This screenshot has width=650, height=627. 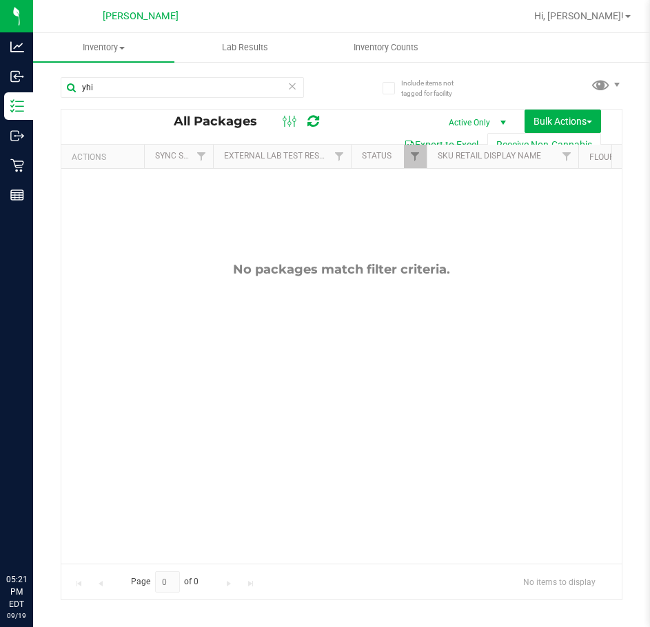 I want to click on span: Lab Results, so click(x=245, y=48).